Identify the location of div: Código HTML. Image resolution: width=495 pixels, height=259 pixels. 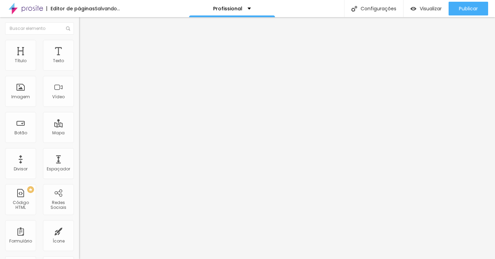
(20, 205).